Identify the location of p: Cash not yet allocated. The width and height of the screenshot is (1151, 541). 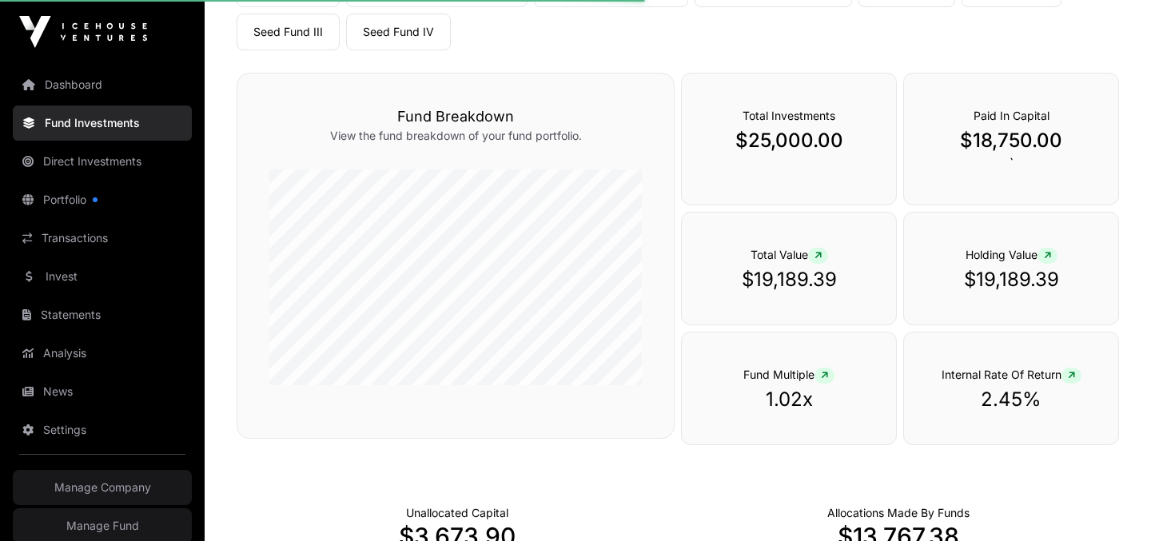
(457, 513).